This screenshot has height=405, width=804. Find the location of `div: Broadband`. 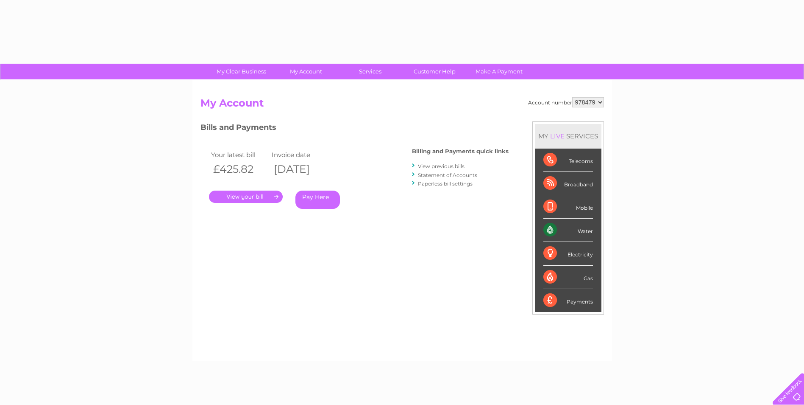

div: Broadband is located at coordinates (568, 183).